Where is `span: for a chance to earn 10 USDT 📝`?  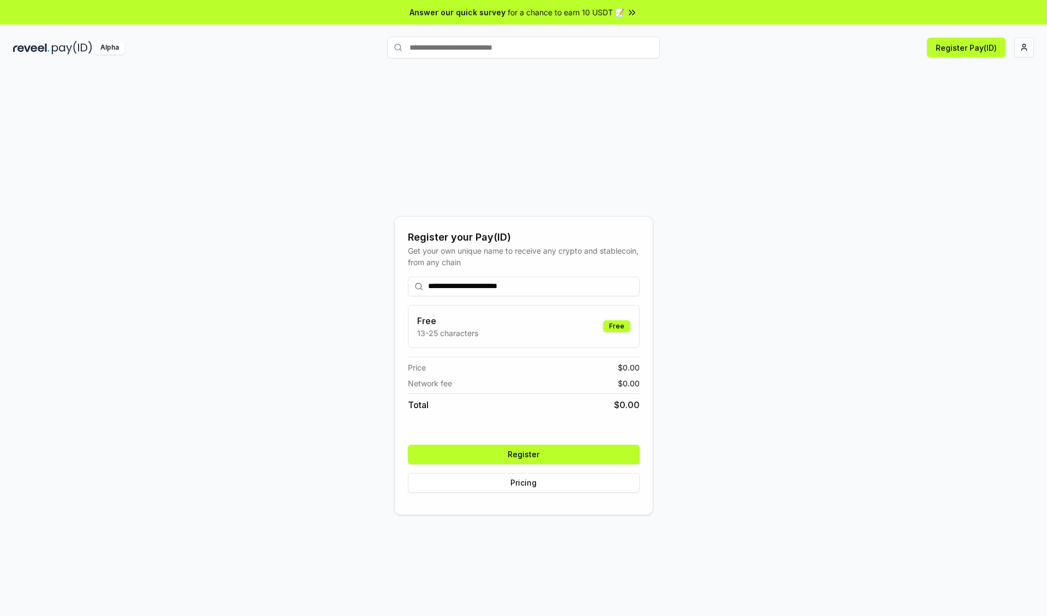 span: for a chance to earn 10 USDT 📝 is located at coordinates (566, 12).